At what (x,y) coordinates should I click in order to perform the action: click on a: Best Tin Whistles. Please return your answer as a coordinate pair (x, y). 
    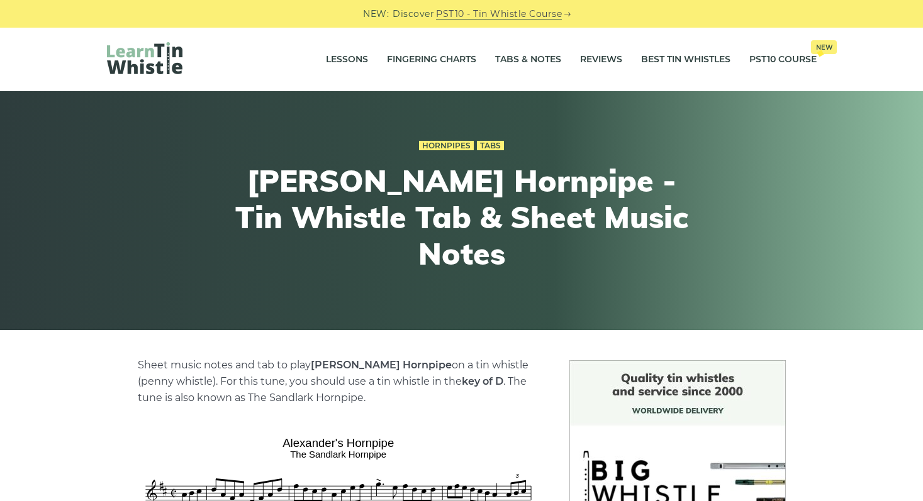
    Looking at the image, I should click on (686, 60).